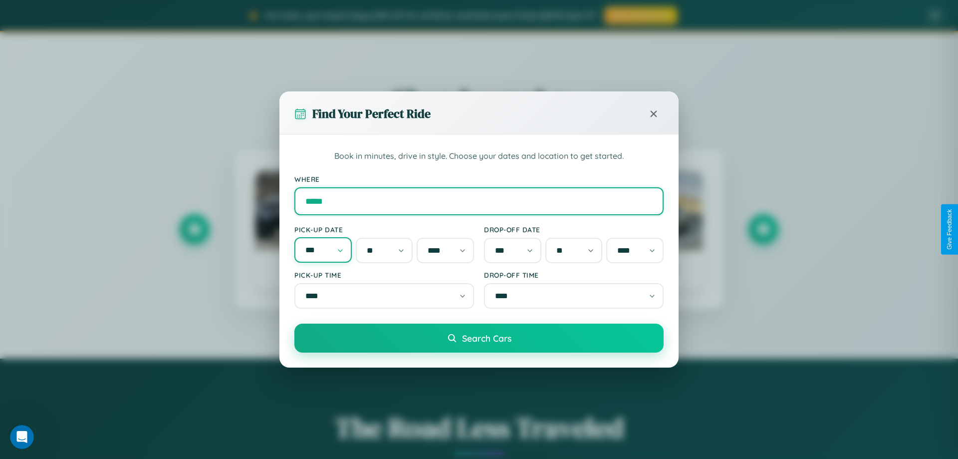 This screenshot has height=459, width=958. I want to click on span: Search Cars, so click(486, 338).